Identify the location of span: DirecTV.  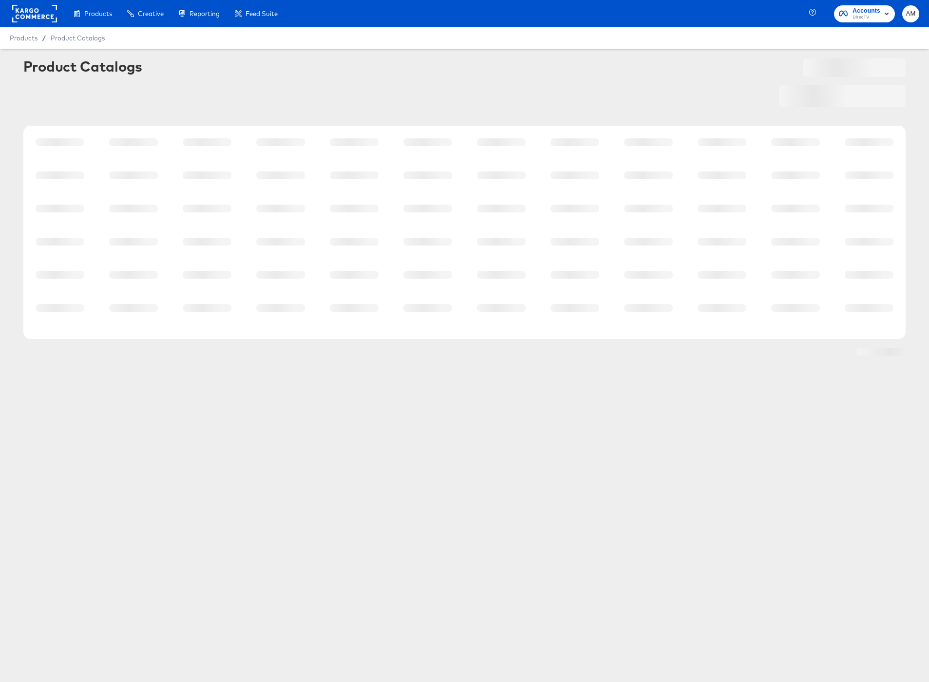
(866, 18).